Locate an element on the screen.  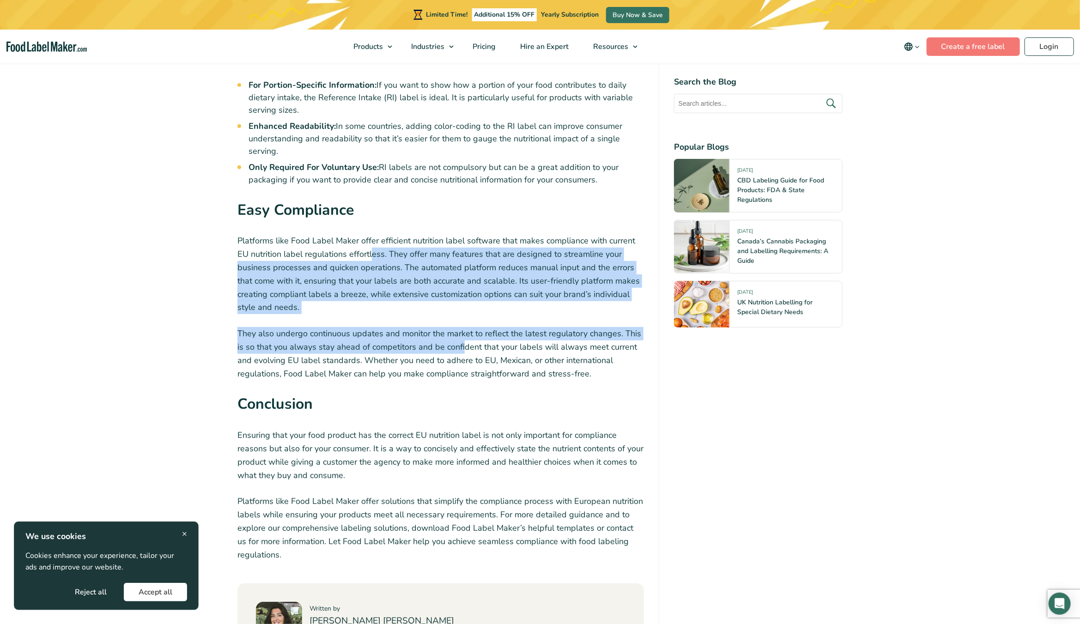
span: Resources is located at coordinates (610, 47).